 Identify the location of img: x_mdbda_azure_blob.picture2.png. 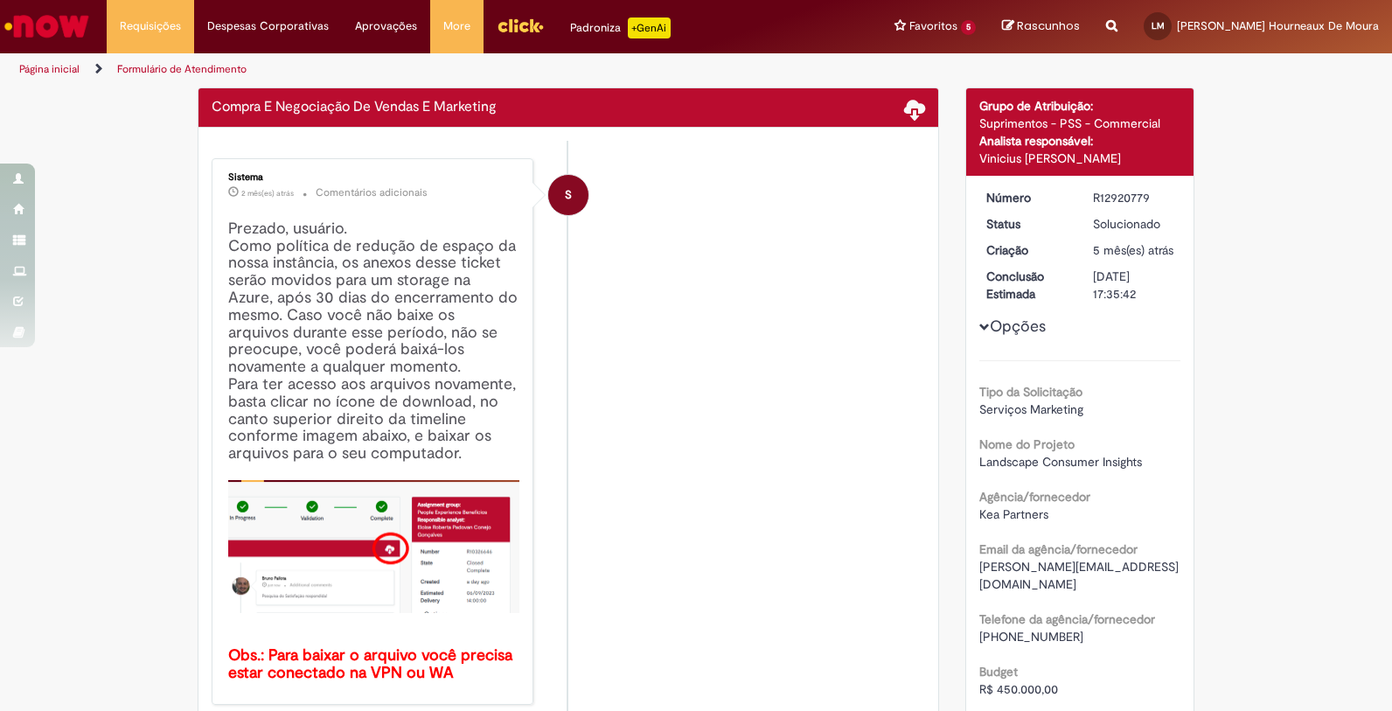
(373, 547).